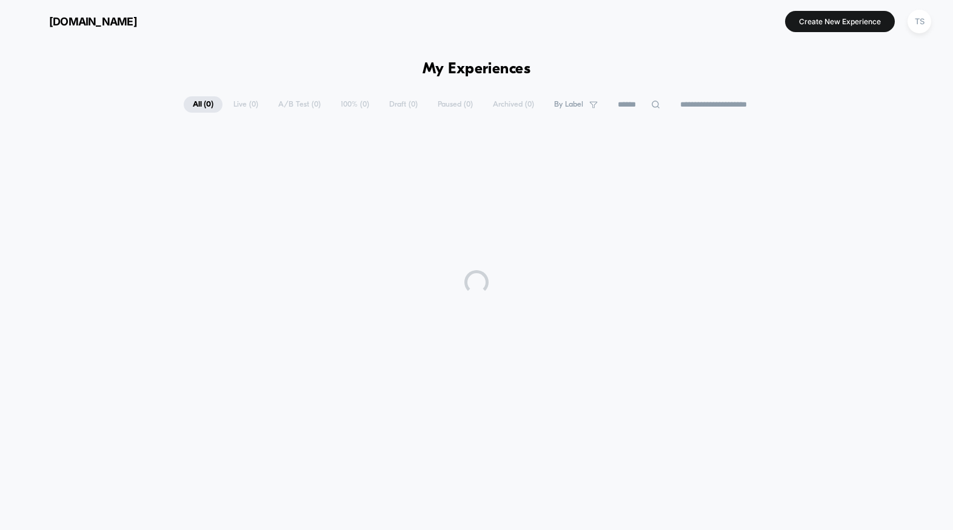  Describe the element at coordinates (203, 104) in the screenshot. I see `span: All ( 0 )` at that location.